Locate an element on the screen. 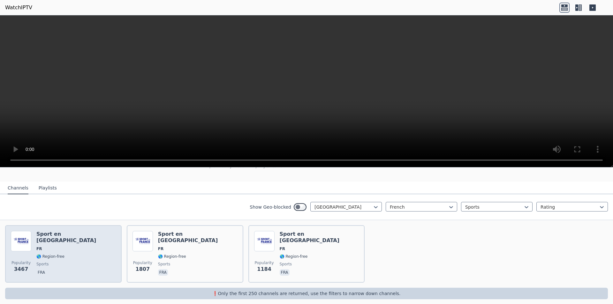  span: 1184 is located at coordinates (264, 270).